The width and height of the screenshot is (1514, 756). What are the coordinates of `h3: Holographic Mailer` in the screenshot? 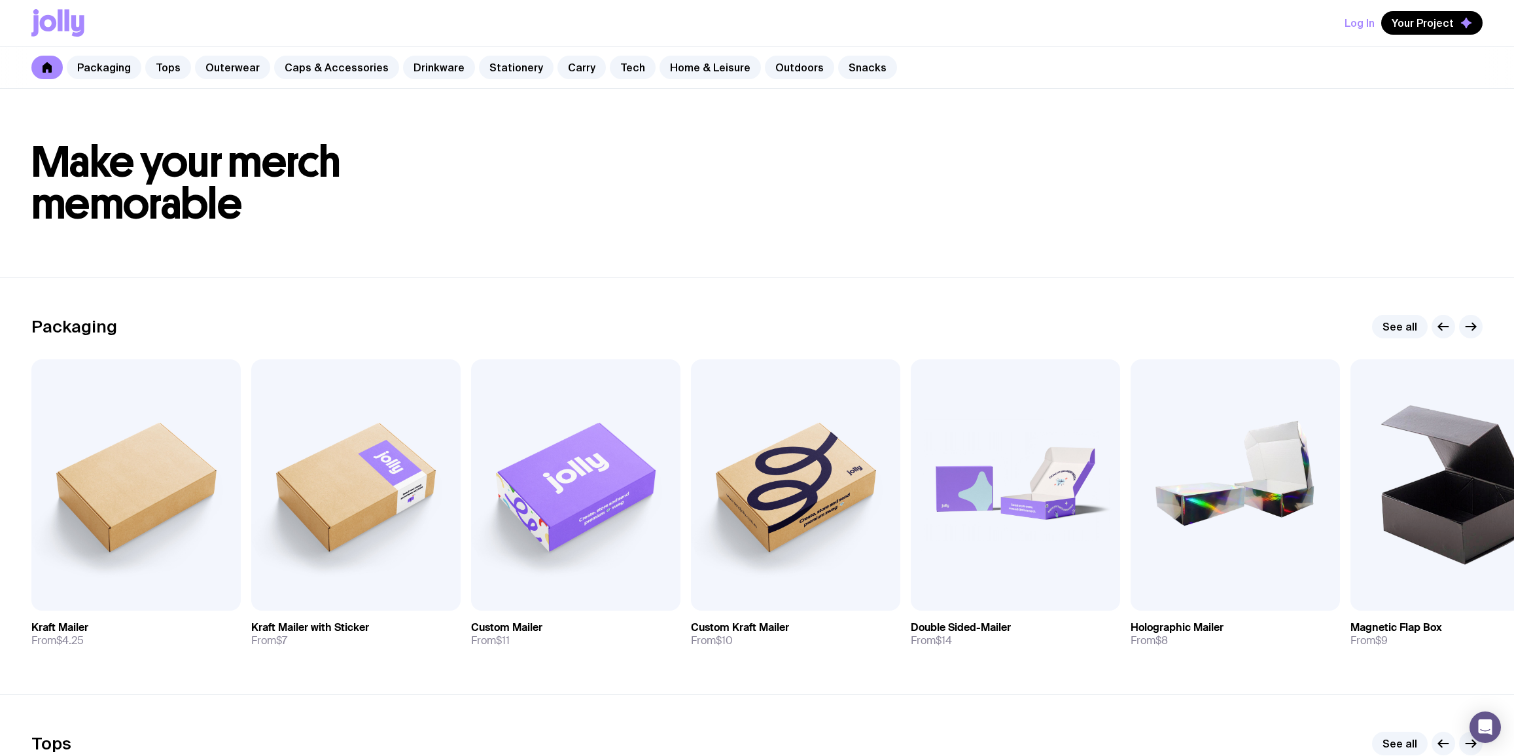 It's located at (1177, 627).